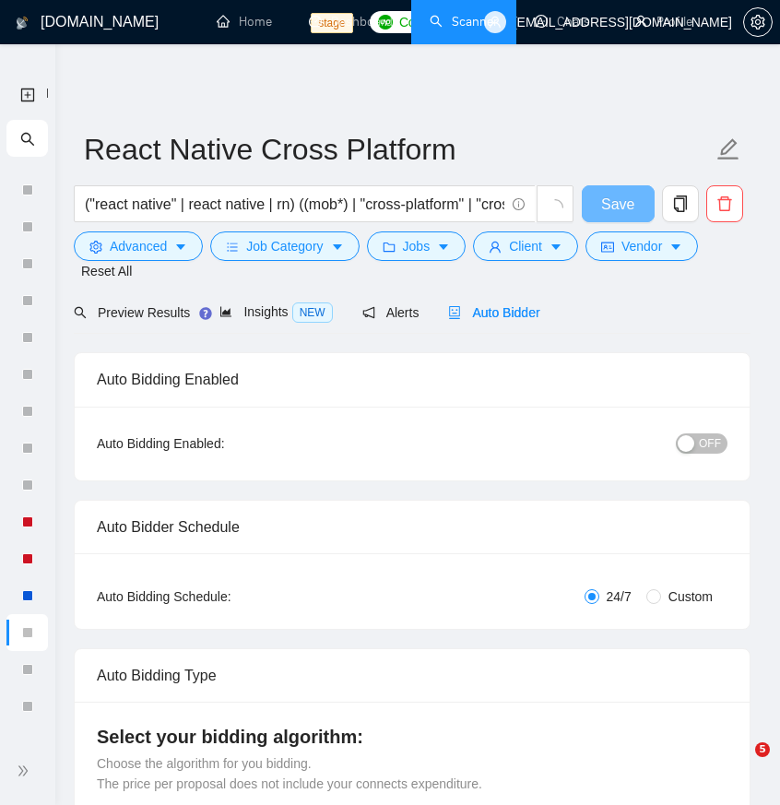  What do you see at coordinates (680, 204) in the screenshot?
I see `button: copy` at bounding box center [680, 204].